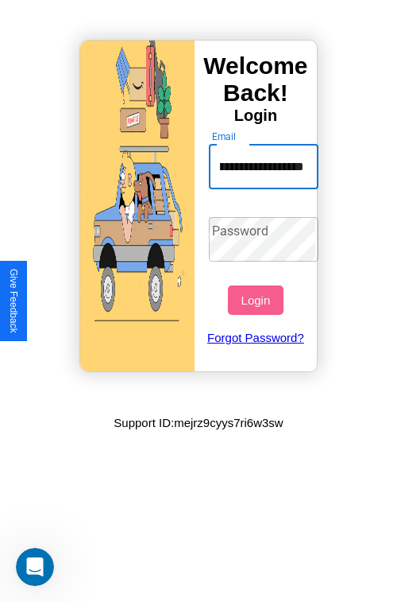 Image resolution: width=397 pixels, height=602 pixels. Describe the element at coordinates (256, 79) in the screenshot. I see `h3: Welcome Back!` at that location.